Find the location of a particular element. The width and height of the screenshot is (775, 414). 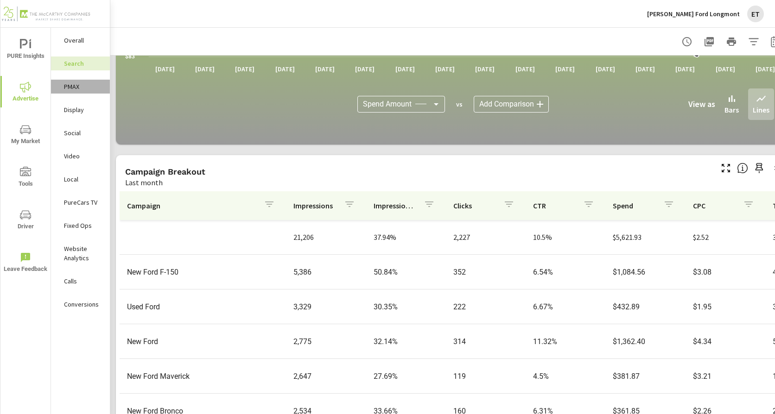

p: 21,206 is located at coordinates (326, 237).